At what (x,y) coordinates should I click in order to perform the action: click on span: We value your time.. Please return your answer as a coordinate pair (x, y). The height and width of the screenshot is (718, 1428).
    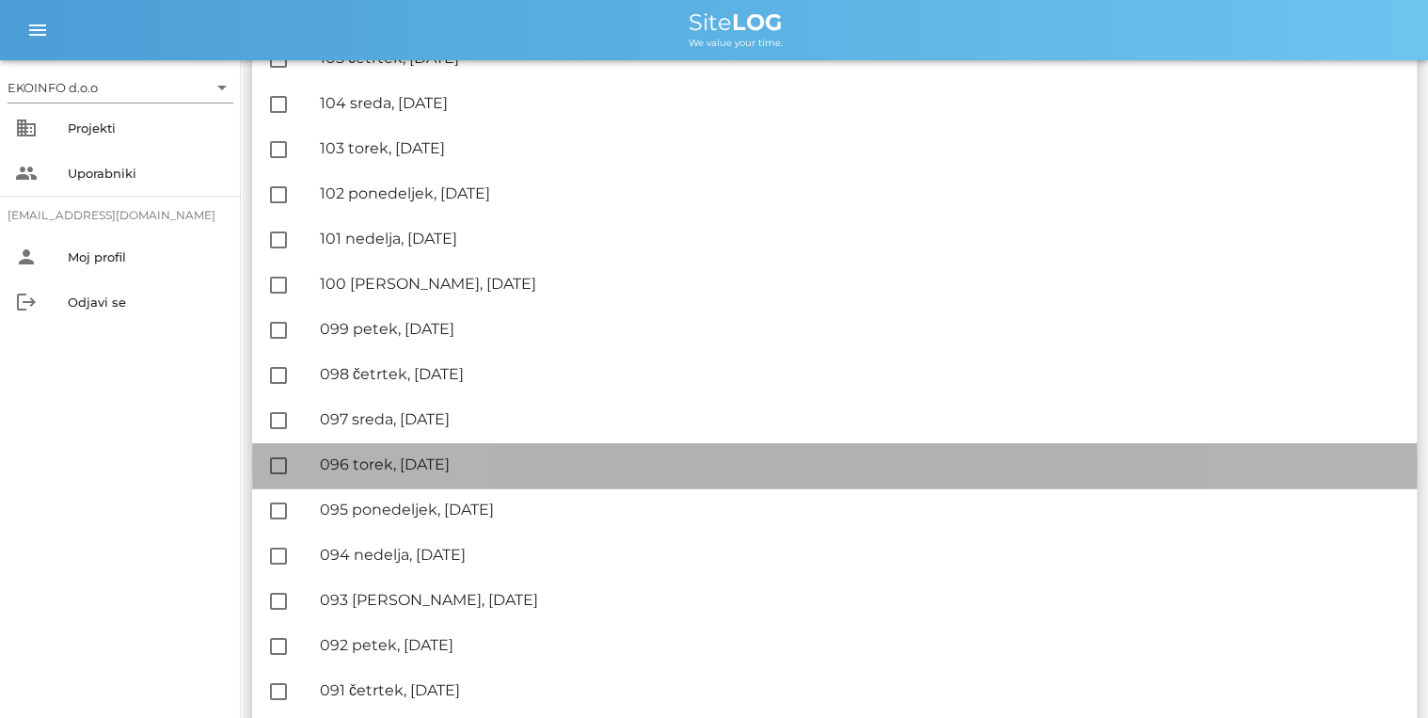
    Looking at the image, I should click on (735, 42).